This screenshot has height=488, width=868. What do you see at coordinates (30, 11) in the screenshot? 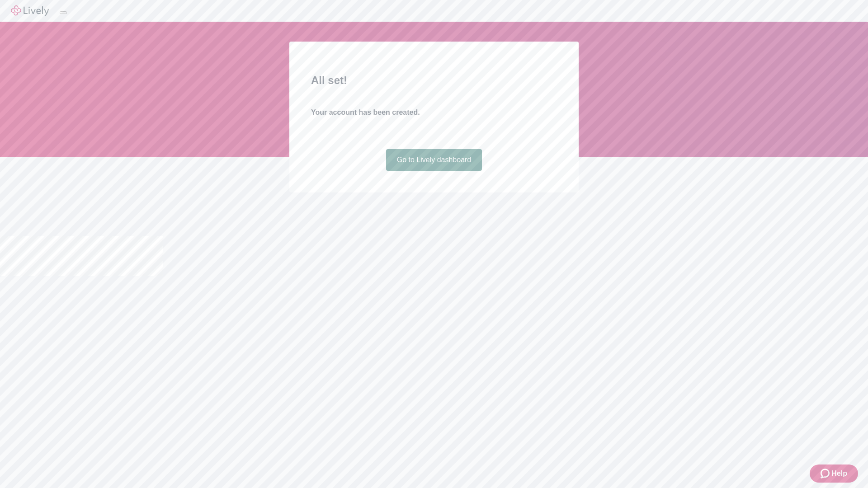
I see `img: Lively` at bounding box center [30, 11].